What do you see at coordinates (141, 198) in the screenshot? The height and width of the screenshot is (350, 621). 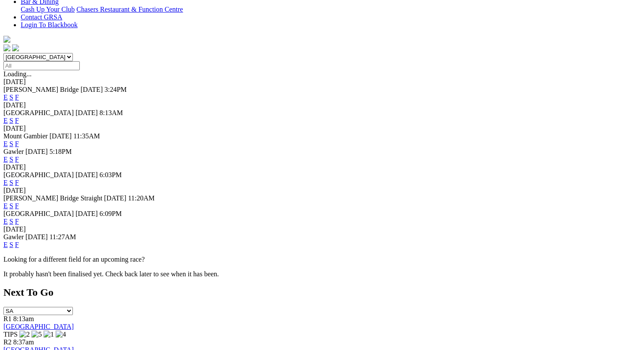 I see `span: 11:20AM` at bounding box center [141, 198].